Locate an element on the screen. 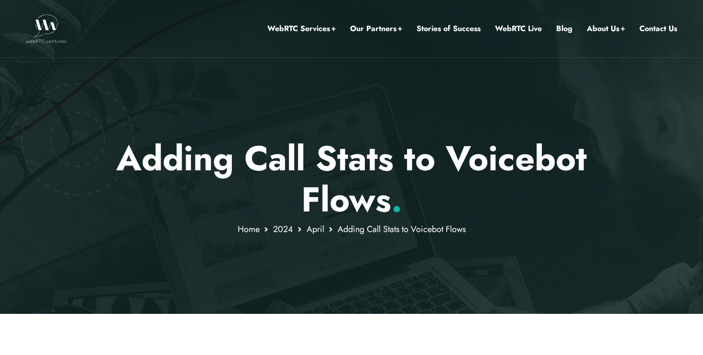 This screenshot has width=703, height=355. a: April is located at coordinates (315, 229).